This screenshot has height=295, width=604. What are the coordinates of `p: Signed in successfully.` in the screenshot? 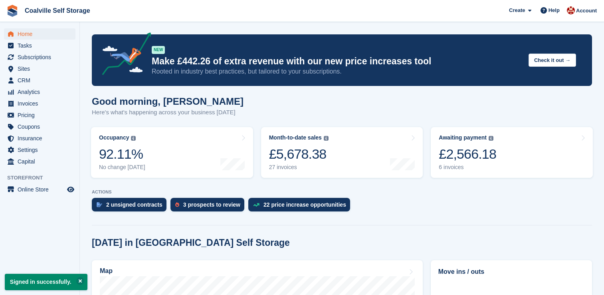 It's located at (46, 282).